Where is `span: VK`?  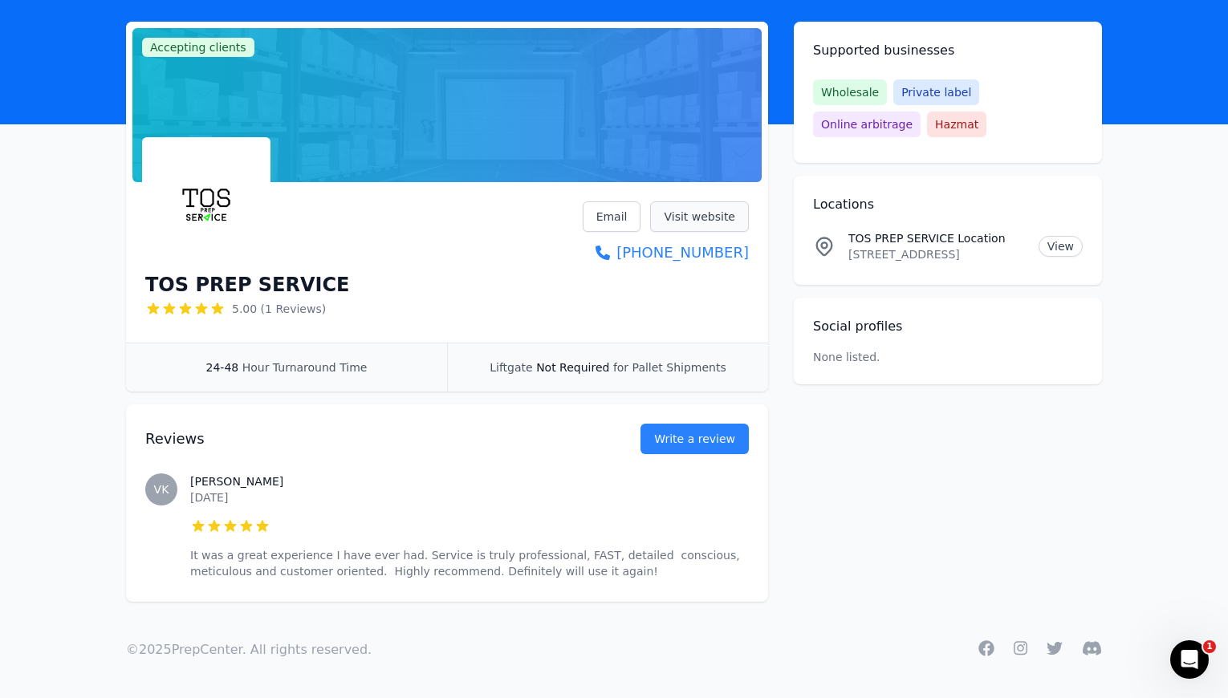 span: VK is located at coordinates (161, 489).